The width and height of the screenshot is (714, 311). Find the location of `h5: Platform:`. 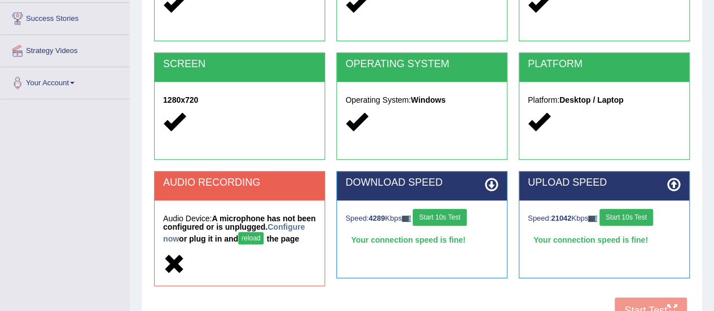

h5: Platform: is located at coordinates (604, 100).